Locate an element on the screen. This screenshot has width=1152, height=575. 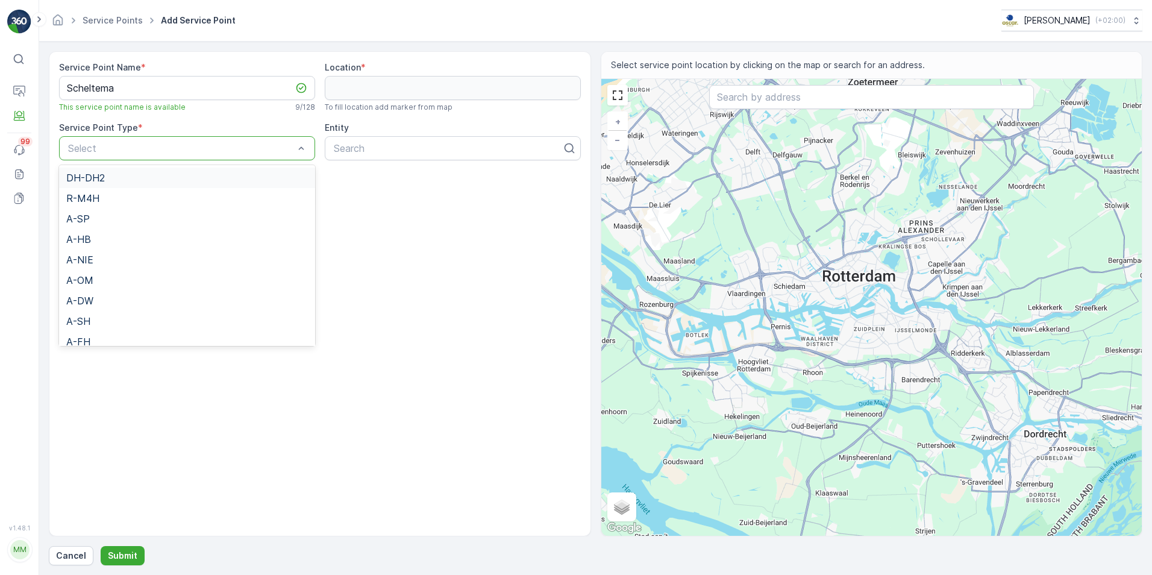
p: Order Settings is located at coordinates (320, 269).